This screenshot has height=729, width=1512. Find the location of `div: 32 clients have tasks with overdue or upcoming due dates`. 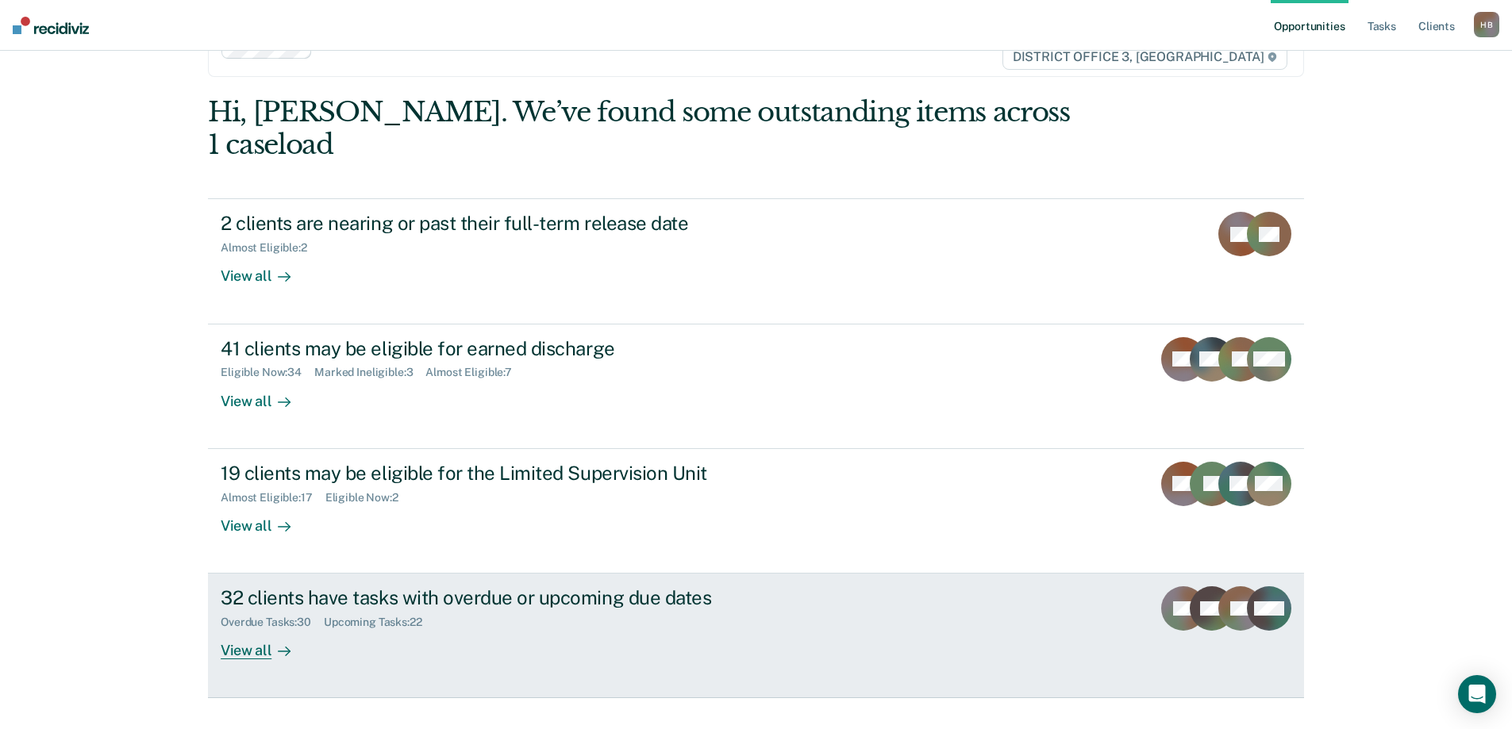

div: 32 clients have tasks with overdue or upcoming due dates is located at coordinates (499, 598).